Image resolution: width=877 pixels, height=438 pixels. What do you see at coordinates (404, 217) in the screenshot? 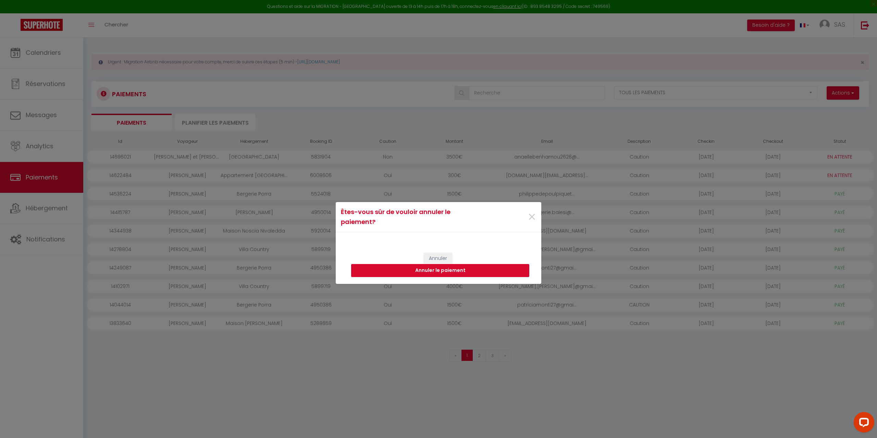
I see `h4: Êtes-vous sûr de vouloir annuler le paiement?` at bounding box center [404, 217].